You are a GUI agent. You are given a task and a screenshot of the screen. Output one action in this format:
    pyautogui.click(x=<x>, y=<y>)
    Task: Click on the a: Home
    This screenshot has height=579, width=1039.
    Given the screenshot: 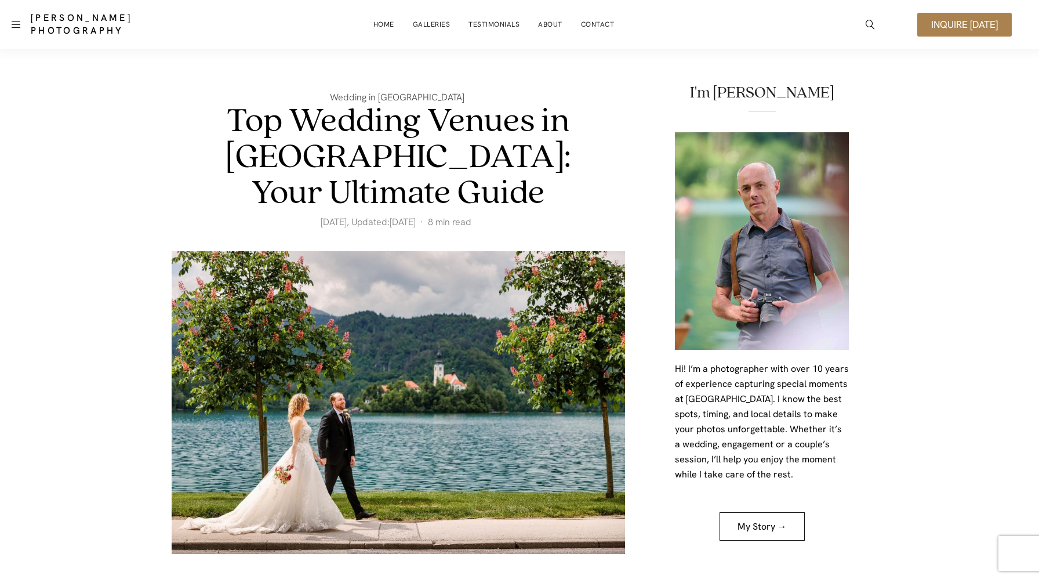 What is the action you would take?
    pyautogui.click(x=384, y=24)
    